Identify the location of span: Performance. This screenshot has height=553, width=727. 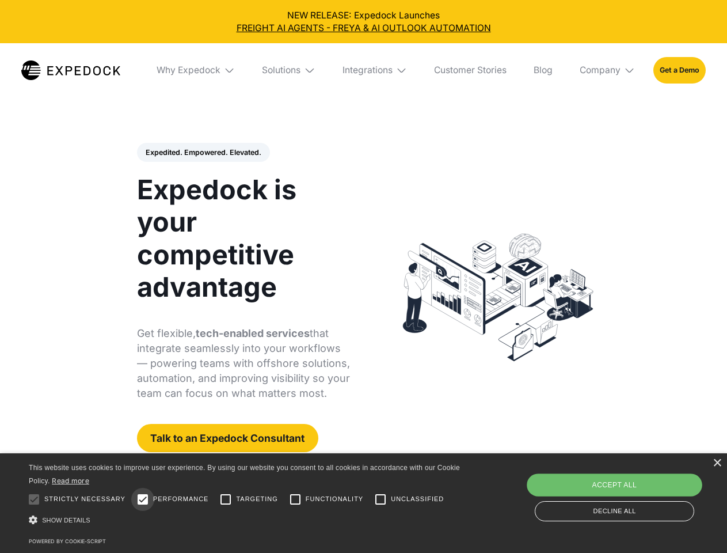
(181, 499).